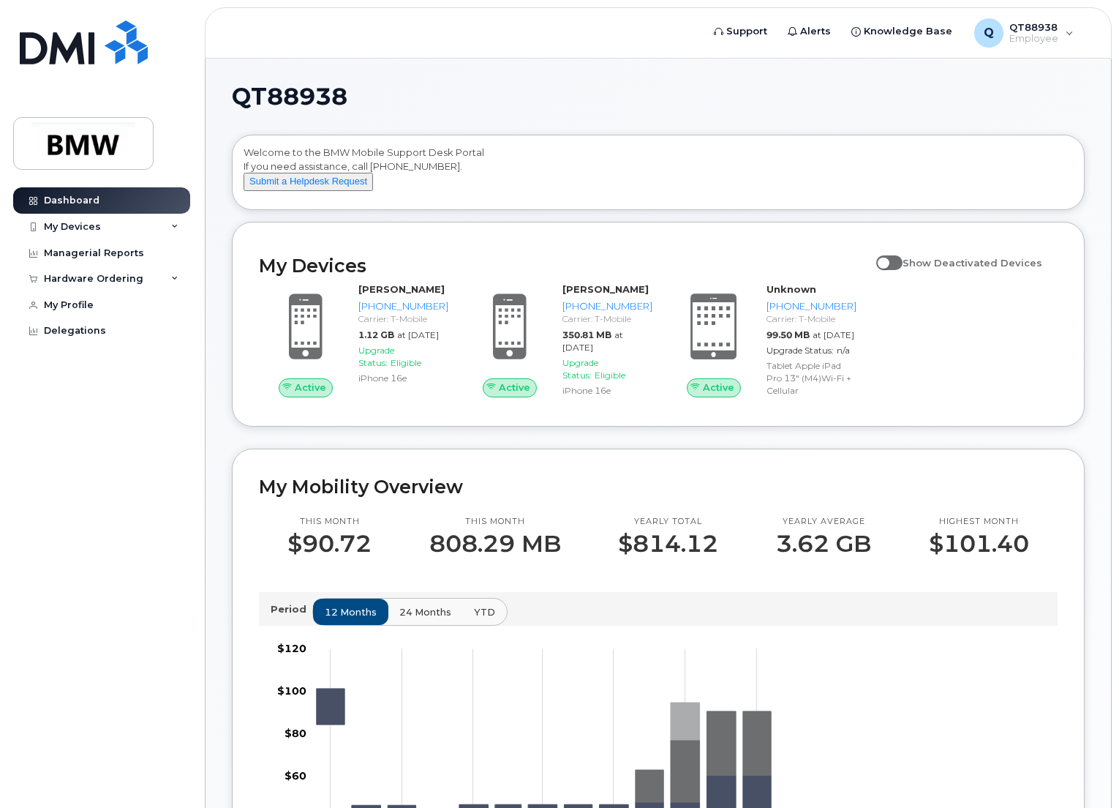 This screenshot has width=1119, height=808. I want to click on tspan: $100, so click(292, 691).